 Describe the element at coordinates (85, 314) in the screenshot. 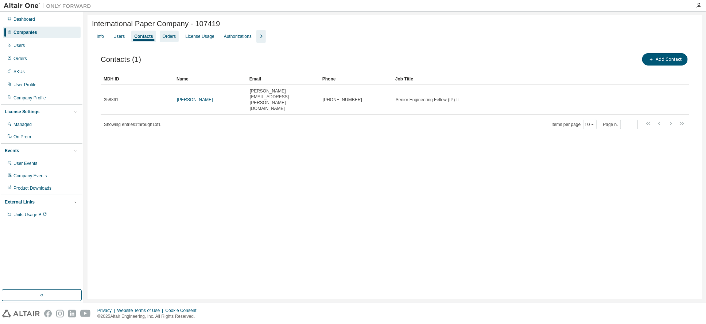

I see `img: youtube.svg` at that location.